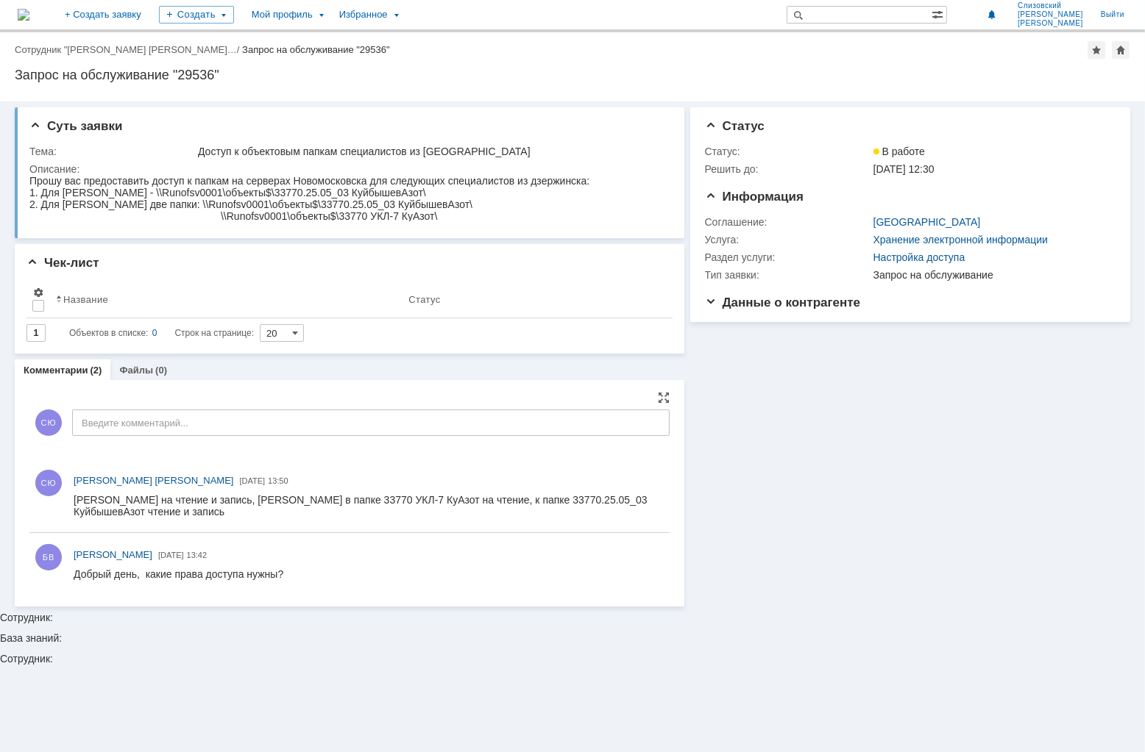 The width and height of the screenshot is (1145, 752). Describe the element at coordinates (112, 152) in the screenshot. I see `div: Тема:` at that location.